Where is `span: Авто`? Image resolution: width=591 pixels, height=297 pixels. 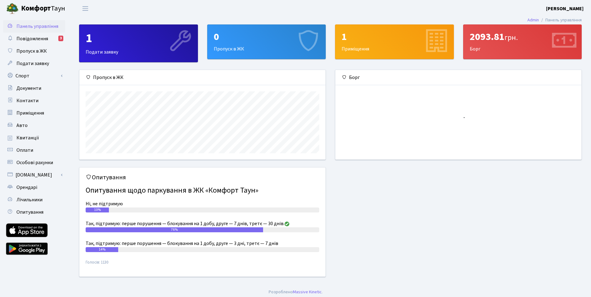 span: Авто is located at coordinates (22, 126).